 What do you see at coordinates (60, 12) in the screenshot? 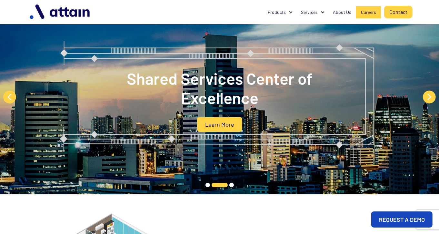
I see `img: logo` at bounding box center [60, 12].